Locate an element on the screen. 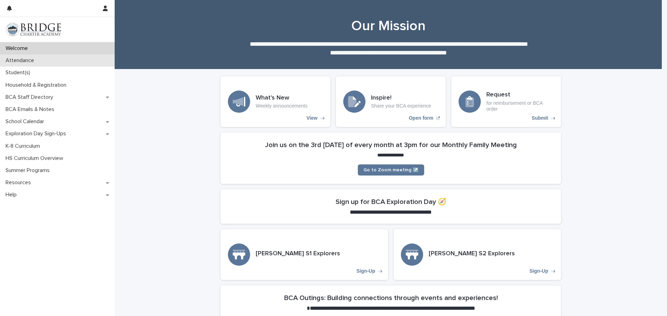 The image size is (667, 316). p: Household & Registration is located at coordinates (37, 85).